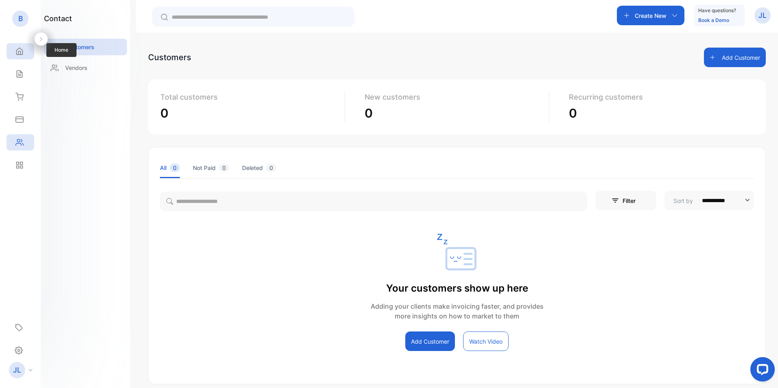 This screenshot has height=388, width=778. Describe the element at coordinates (453, 97) in the screenshot. I see `p: New customers` at that location.